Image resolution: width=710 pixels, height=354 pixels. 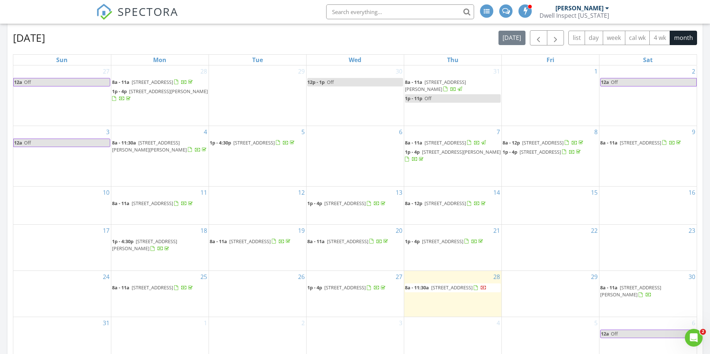 What do you see at coordinates (596, 323) in the screenshot?
I see `a: Go to September 5, 2025` at bounding box center [596, 323].